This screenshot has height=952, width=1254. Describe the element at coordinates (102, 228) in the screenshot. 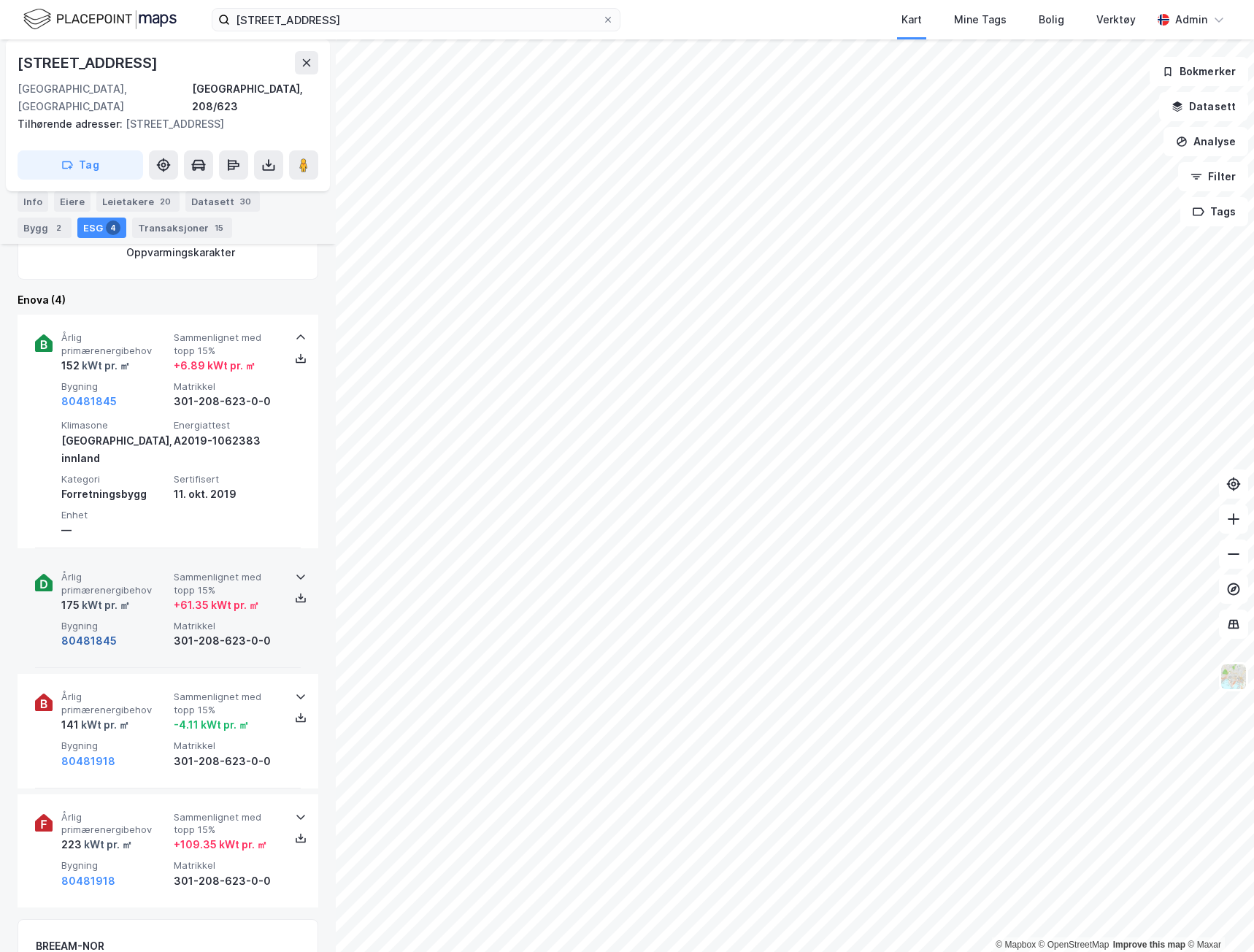

I see `div: ESG` at that location.